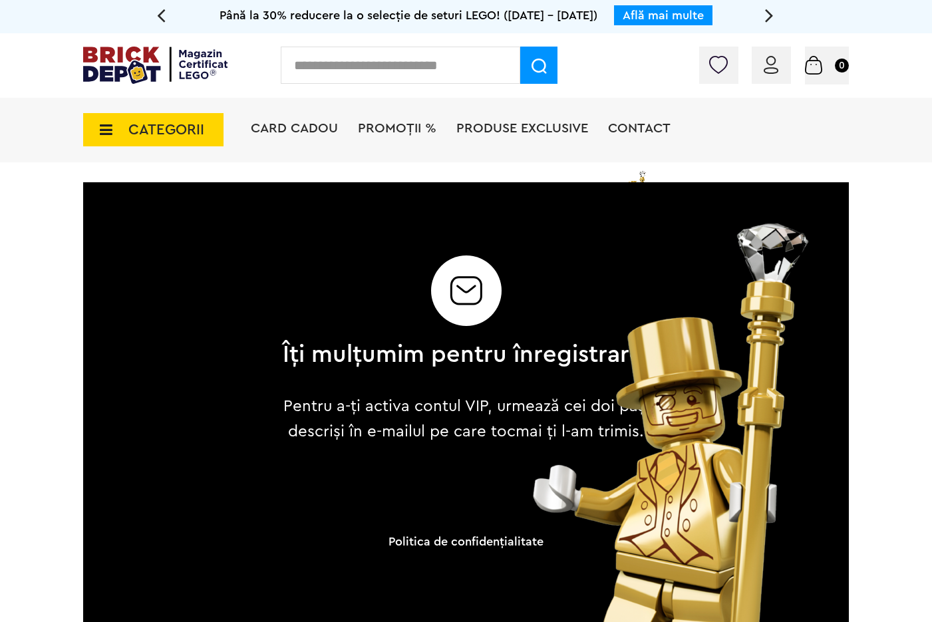  Describe the element at coordinates (294, 128) in the screenshot. I see `a: Card Cadou` at that location.